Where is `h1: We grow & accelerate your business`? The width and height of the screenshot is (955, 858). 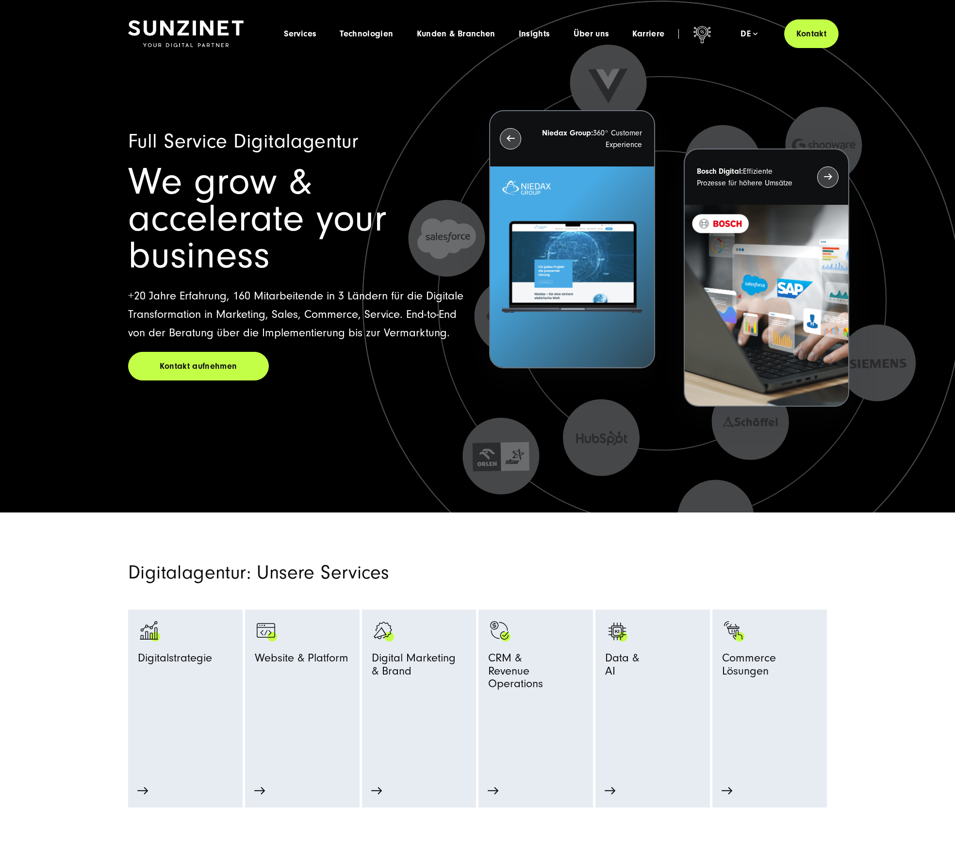
h1: We grow & accelerate your business is located at coordinates (297, 219).